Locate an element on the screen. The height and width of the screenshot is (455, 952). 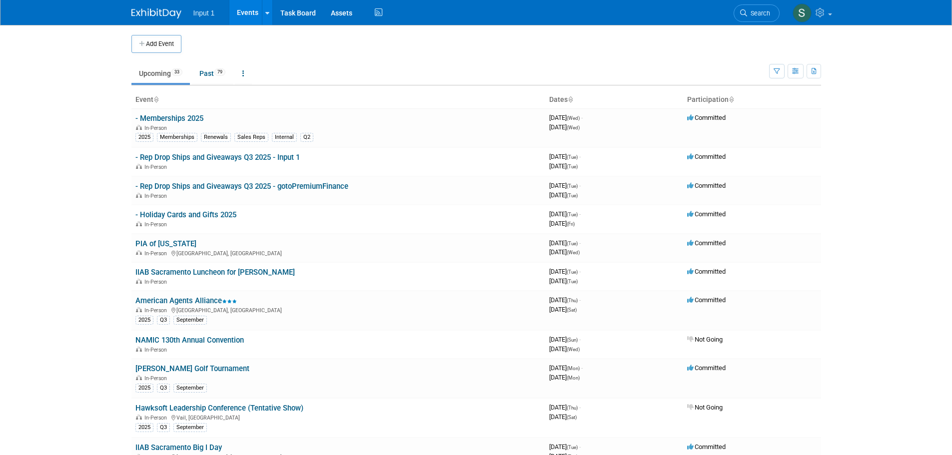
a: American Agents Alliance is located at coordinates (186, 301).